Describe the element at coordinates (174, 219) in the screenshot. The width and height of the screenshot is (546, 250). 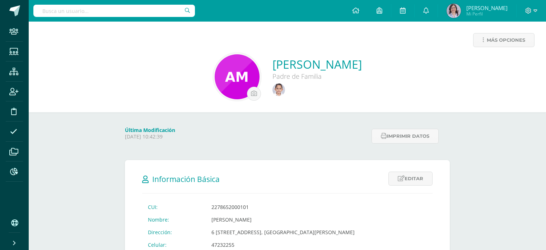
I see `td: Nombre:` at that location.